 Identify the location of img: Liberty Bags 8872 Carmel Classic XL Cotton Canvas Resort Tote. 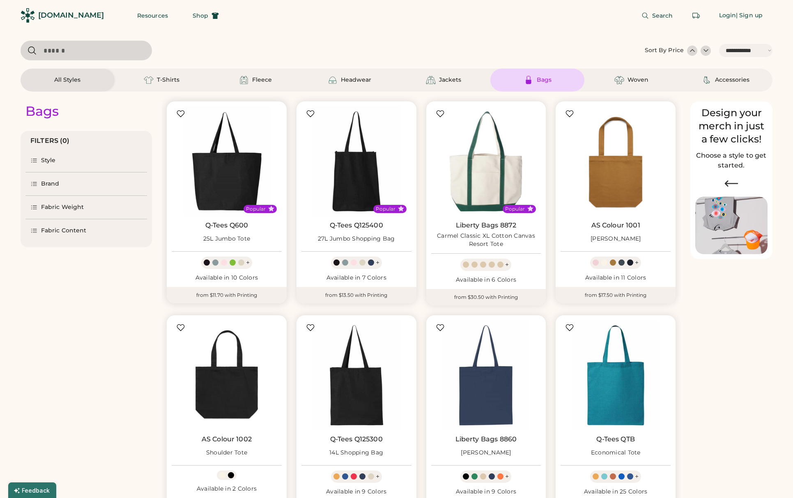
(486, 161).